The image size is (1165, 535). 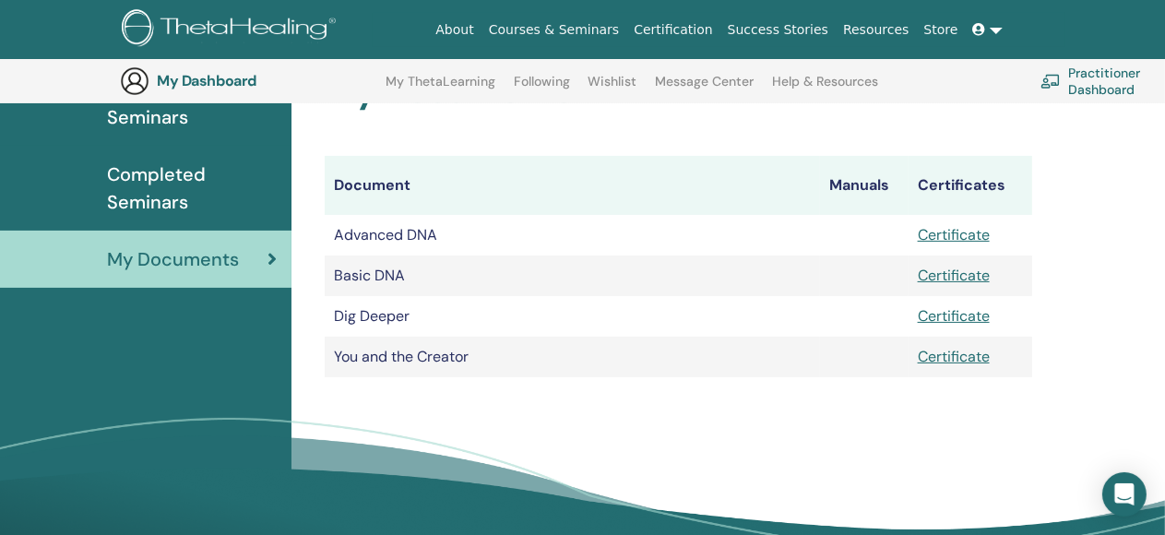 I want to click on td: You and the Creator, so click(x=572, y=357).